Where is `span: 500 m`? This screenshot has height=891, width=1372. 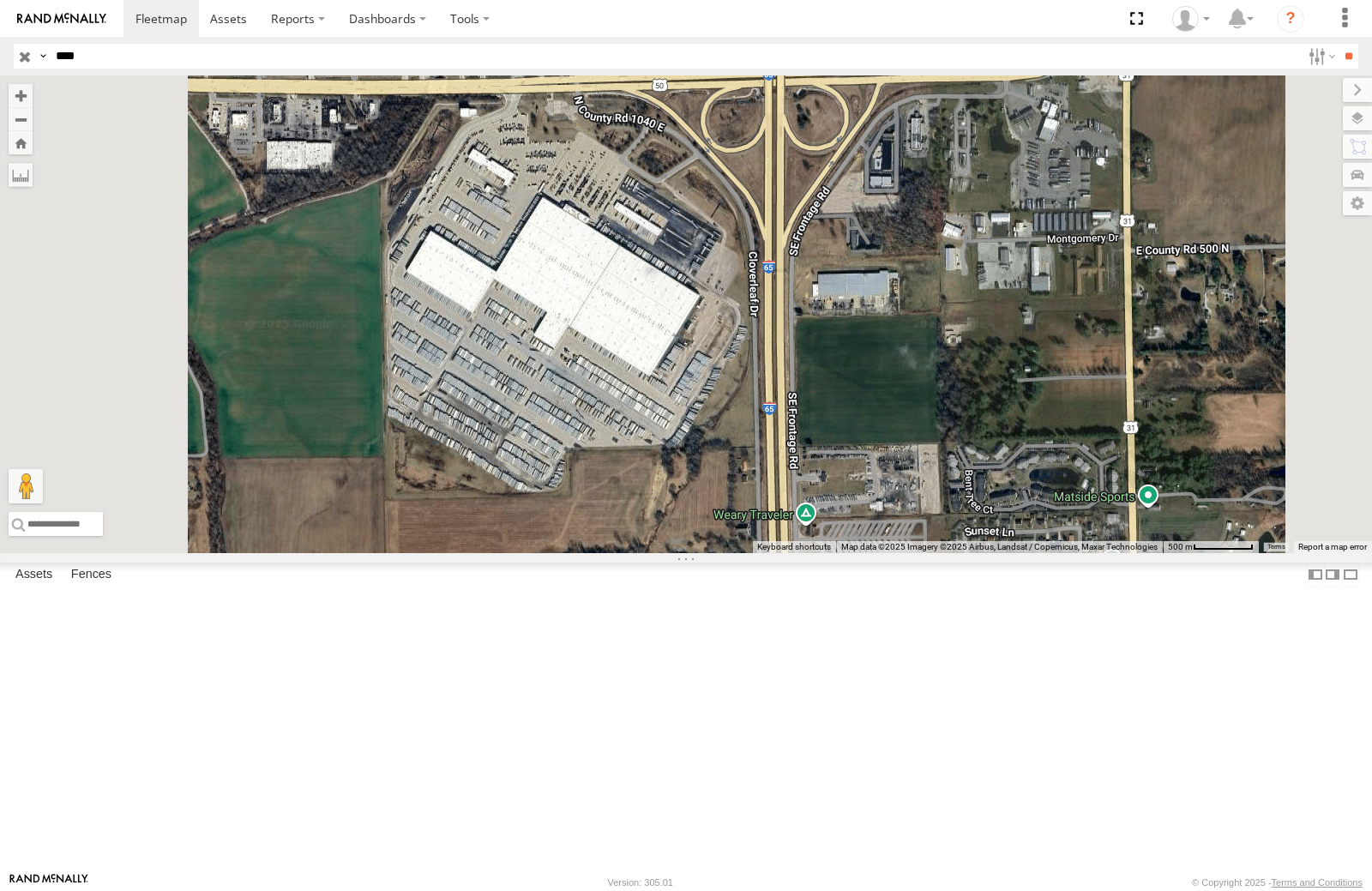 span: 500 m is located at coordinates (1180, 547).